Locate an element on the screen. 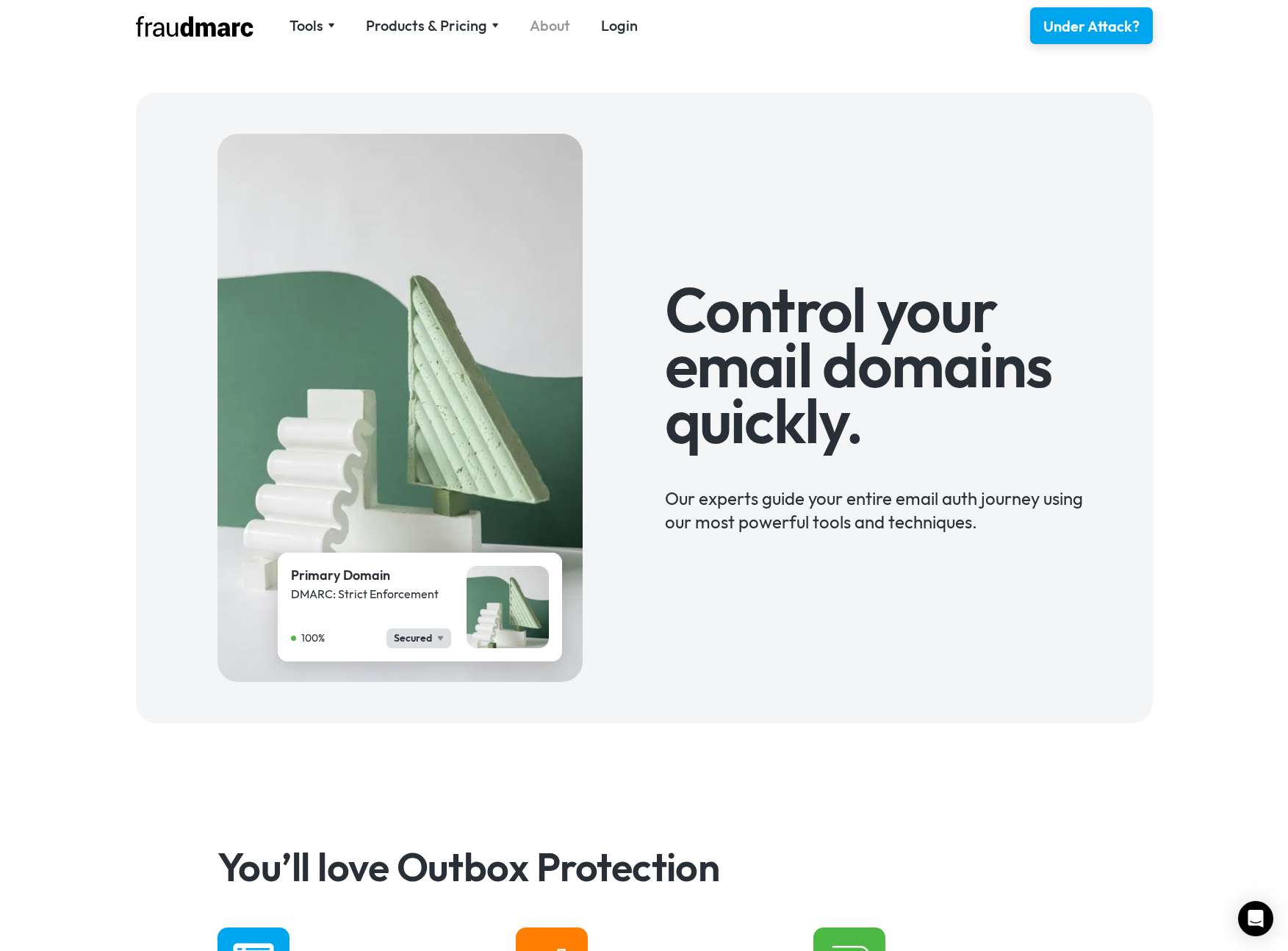 The height and width of the screenshot is (951, 1288). a: Under Attack? is located at coordinates (1091, 25).